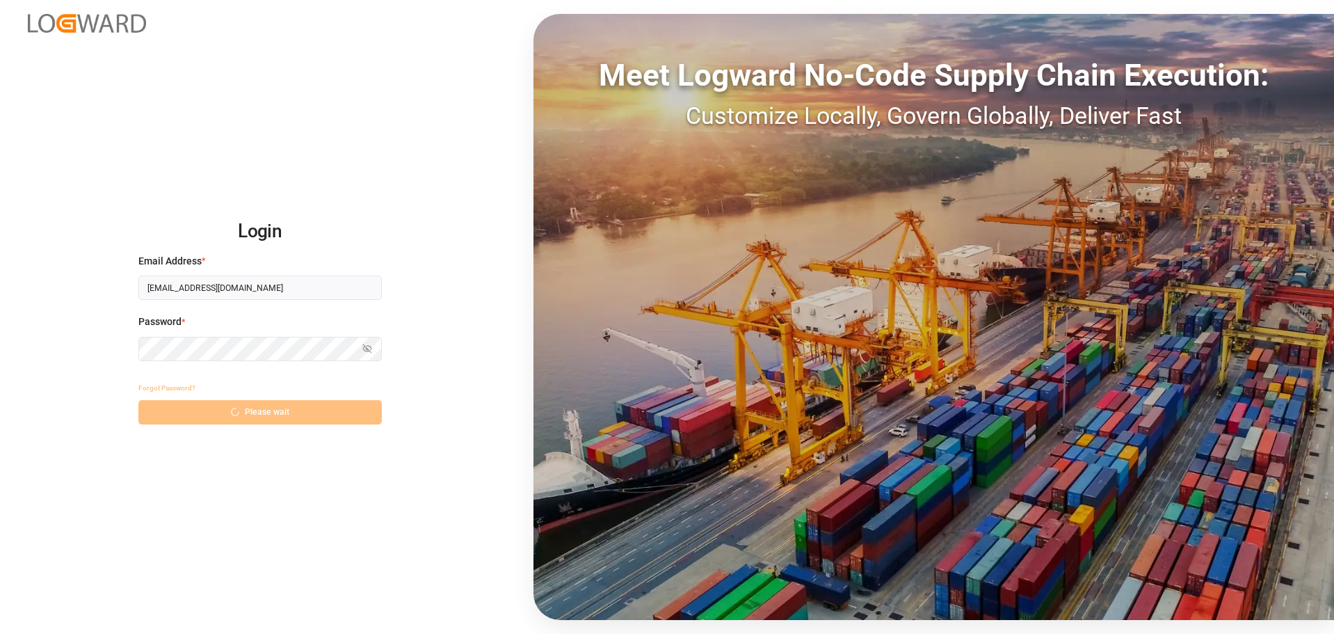  What do you see at coordinates (87, 23) in the screenshot?
I see `img: Logward_new_orange.png` at bounding box center [87, 23].